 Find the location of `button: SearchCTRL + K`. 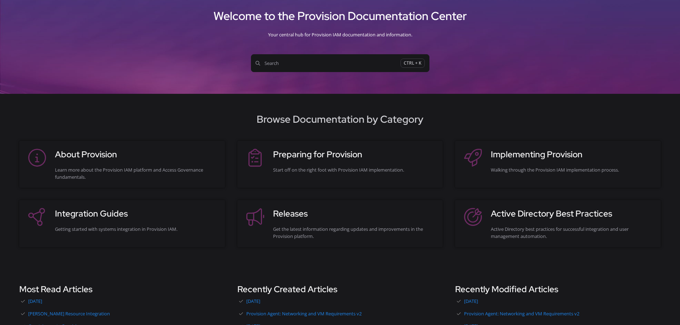

button: SearchCTRL + K is located at coordinates (340, 63).